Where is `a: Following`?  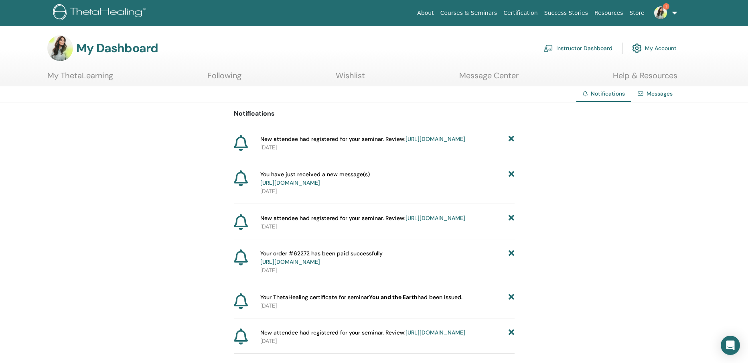 a: Following is located at coordinates (224, 78).